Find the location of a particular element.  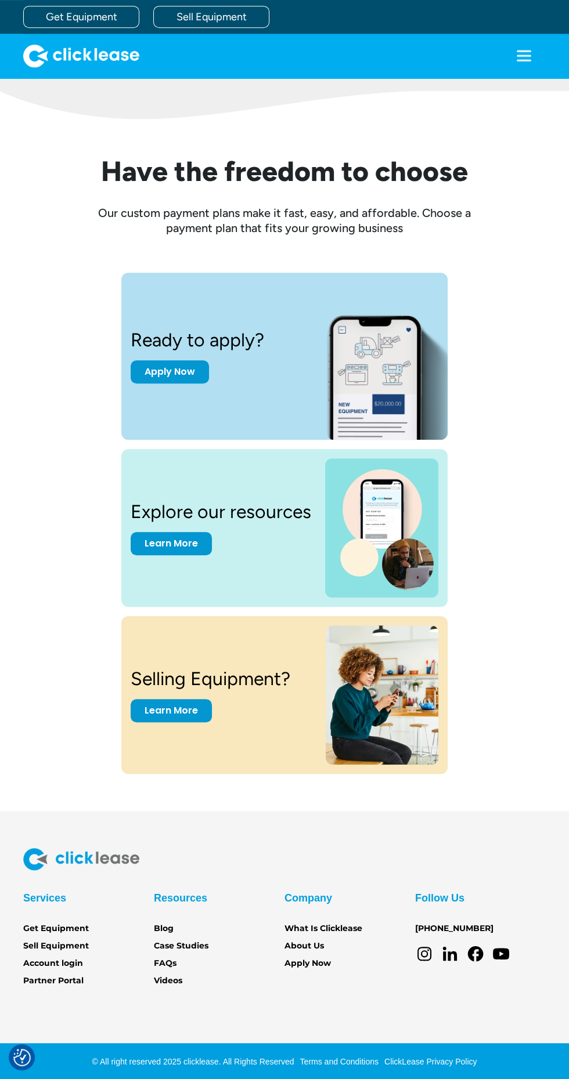

a: Terms and Conditions is located at coordinates (338, 1062).